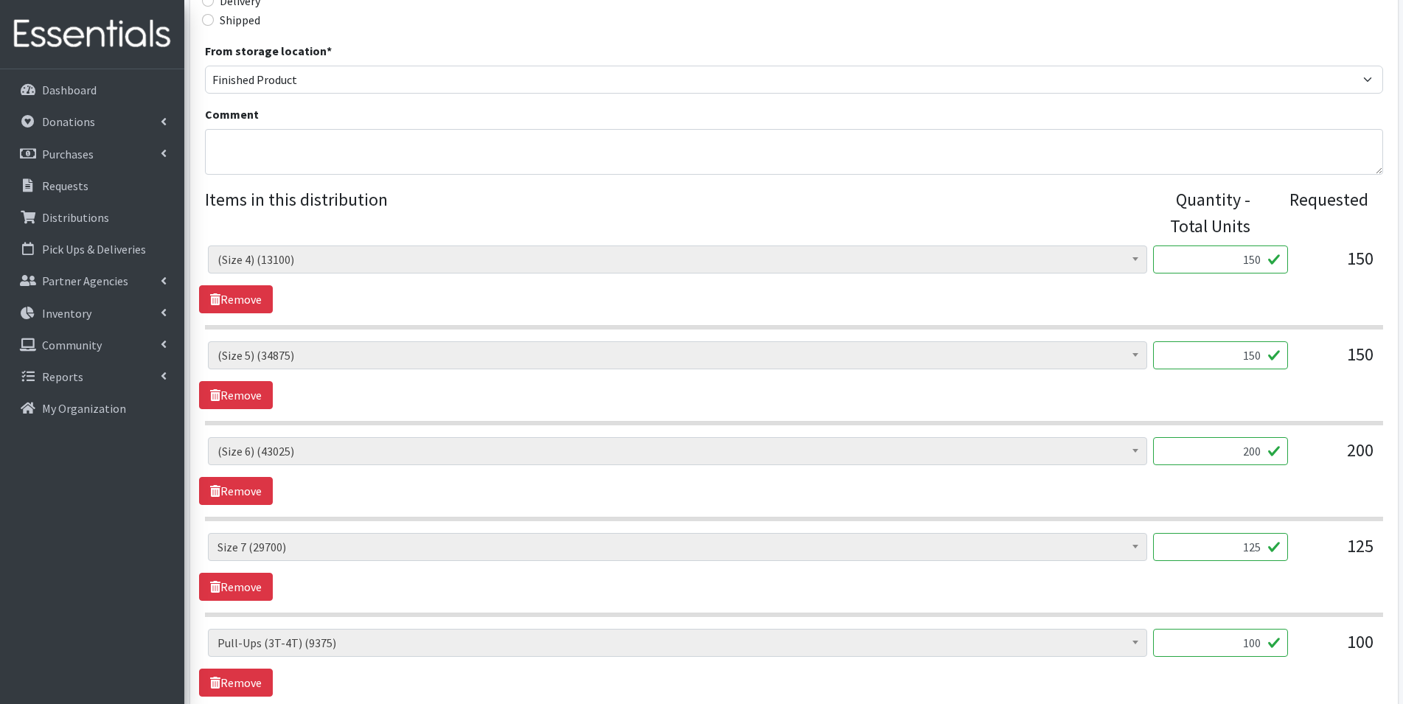 The height and width of the screenshot is (704, 1403). What do you see at coordinates (1337, 553) in the screenshot?
I see `div: 125` at bounding box center [1337, 553].